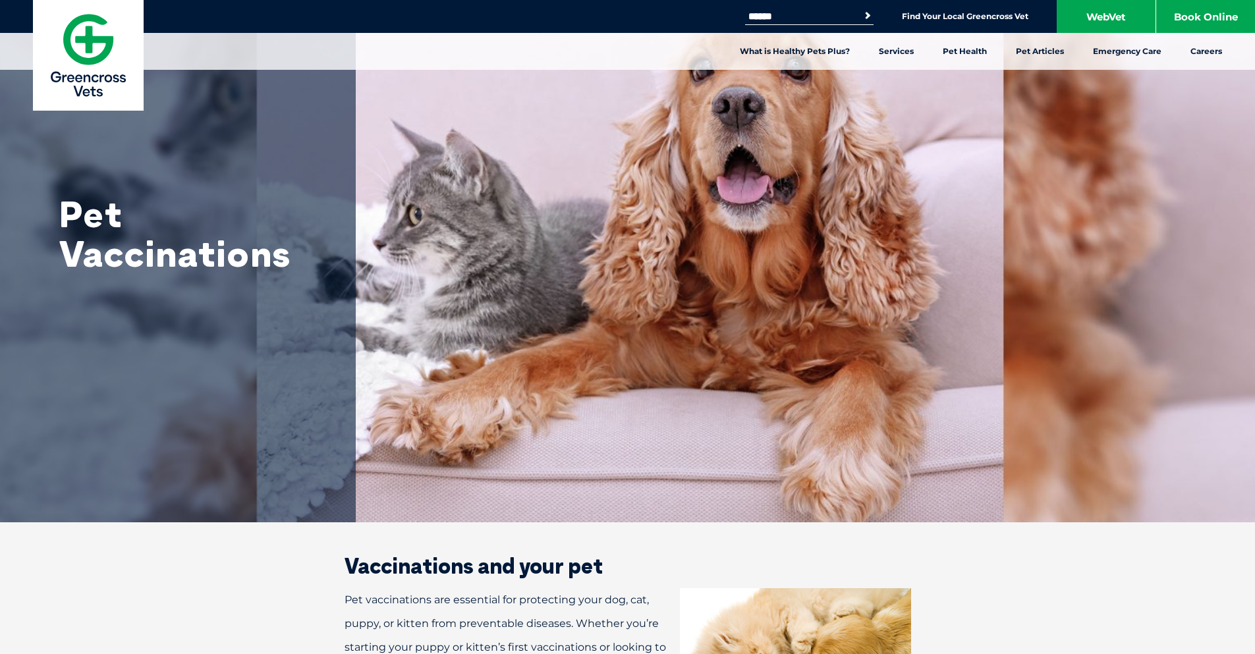 The image size is (1255, 654). Describe the element at coordinates (628, 566) in the screenshot. I see `h2: Vaccinations and your pet` at that location.